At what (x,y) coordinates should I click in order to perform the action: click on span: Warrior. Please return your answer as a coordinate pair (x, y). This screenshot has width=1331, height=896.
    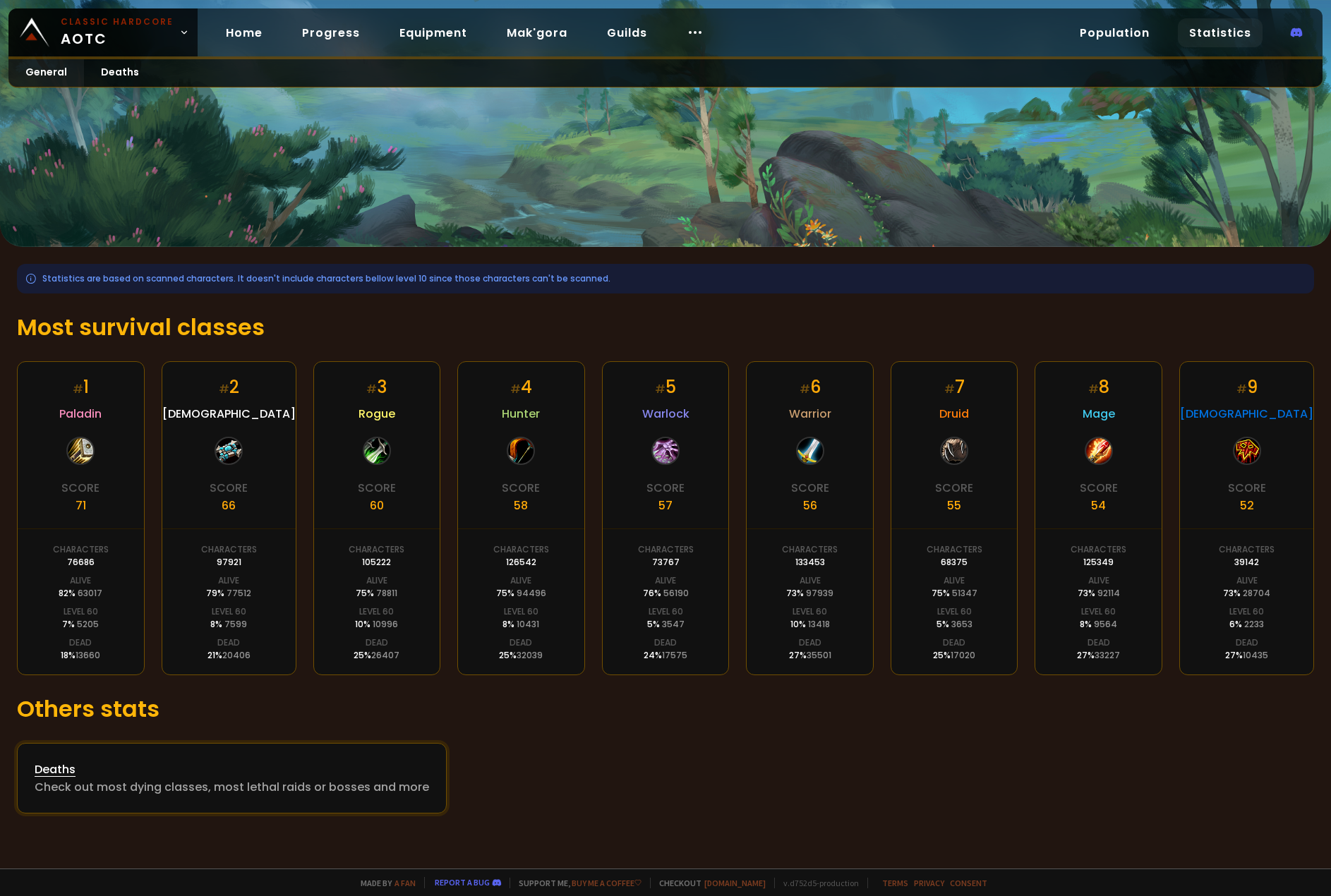
    Looking at the image, I should click on (810, 413).